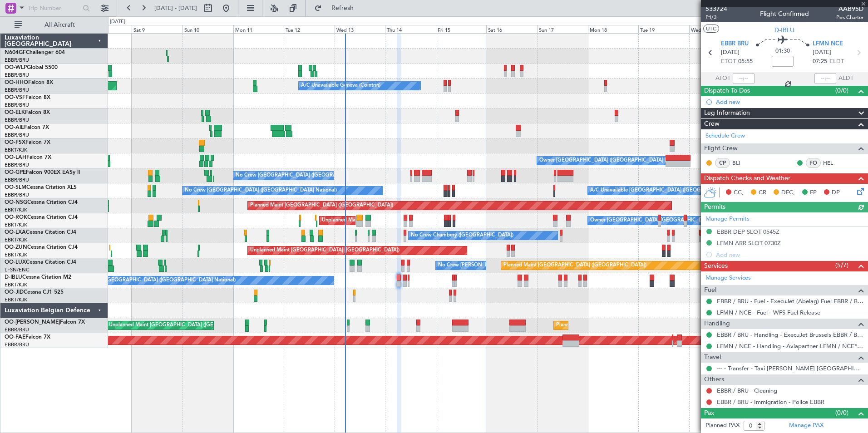 The width and height of the screenshot is (868, 433). What do you see at coordinates (722, 426) in the screenshot?
I see `label: Planned PAX` at bounding box center [722, 426].